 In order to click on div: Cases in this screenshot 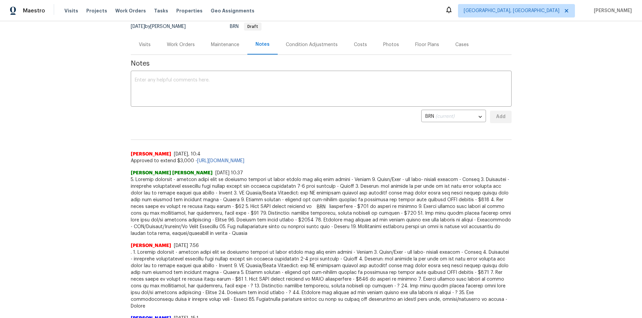, I will do `click(462, 45)`.